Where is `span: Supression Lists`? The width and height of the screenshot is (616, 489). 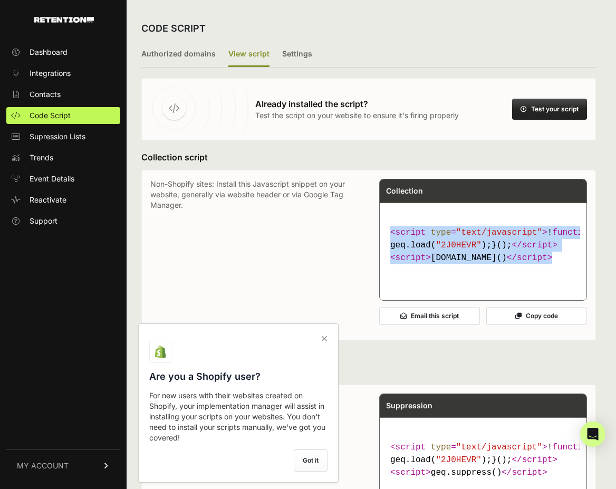
span: Supression Lists is located at coordinates (58, 137).